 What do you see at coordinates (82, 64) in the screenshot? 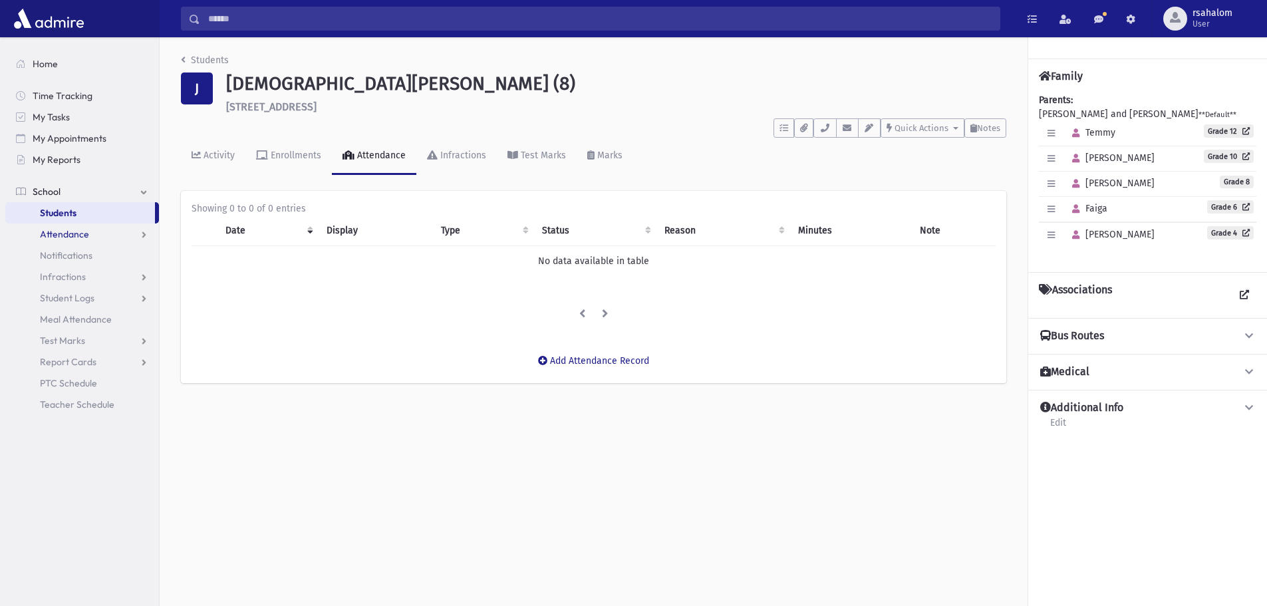
I see `a: Home` at bounding box center [82, 64].